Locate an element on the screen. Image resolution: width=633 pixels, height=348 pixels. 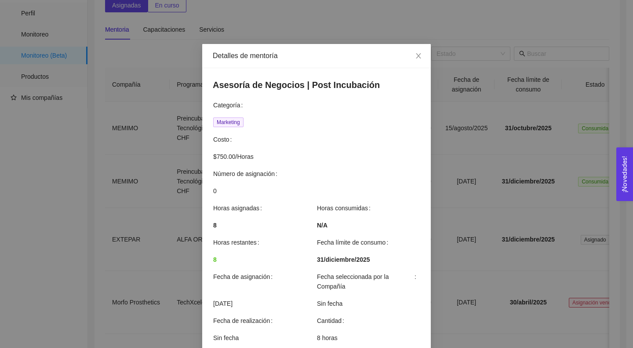
span: 0 is located at coordinates (316, 191).